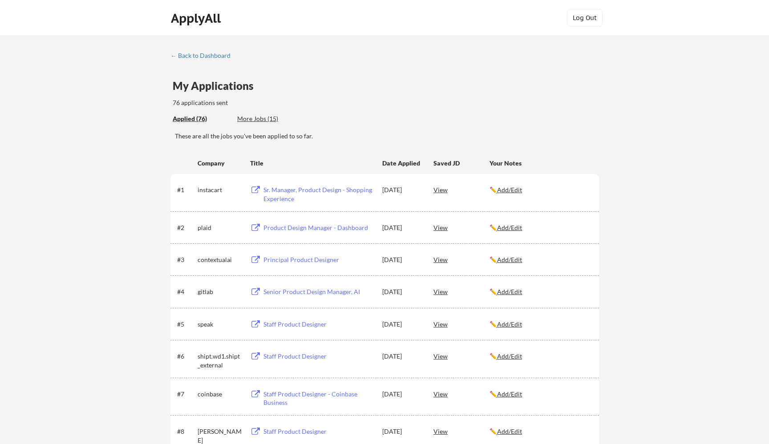 Image resolution: width=769 pixels, height=444 pixels. I want to click on div: Saved JD, so click(461, 163).